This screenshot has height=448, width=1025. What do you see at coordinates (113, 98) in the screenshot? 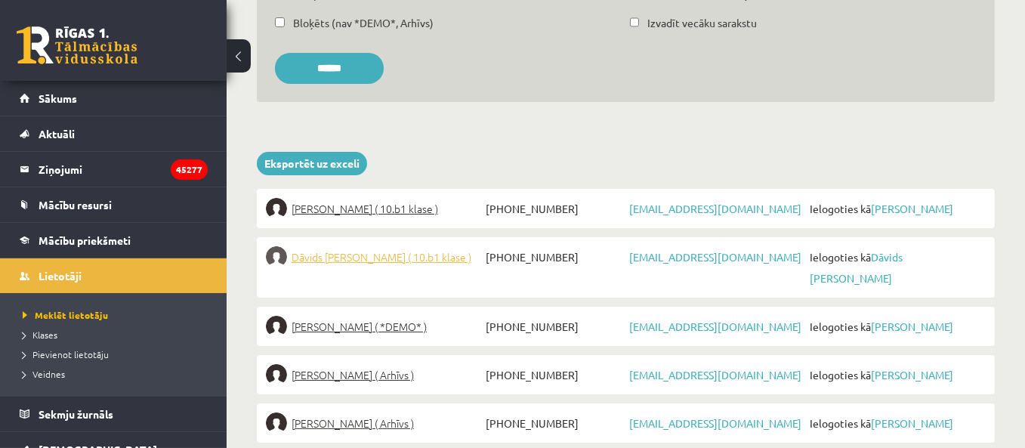
I see `a: Sākums` at bounding box center [113, 98].